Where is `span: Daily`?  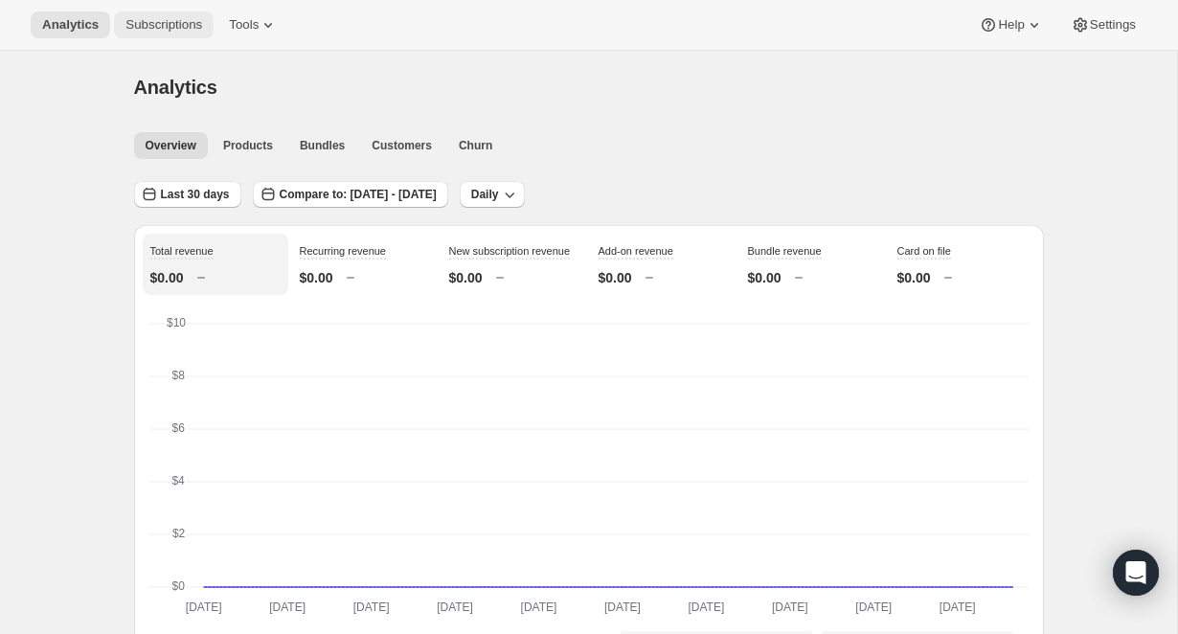 span: Daily is located at coordinates (484, 194).